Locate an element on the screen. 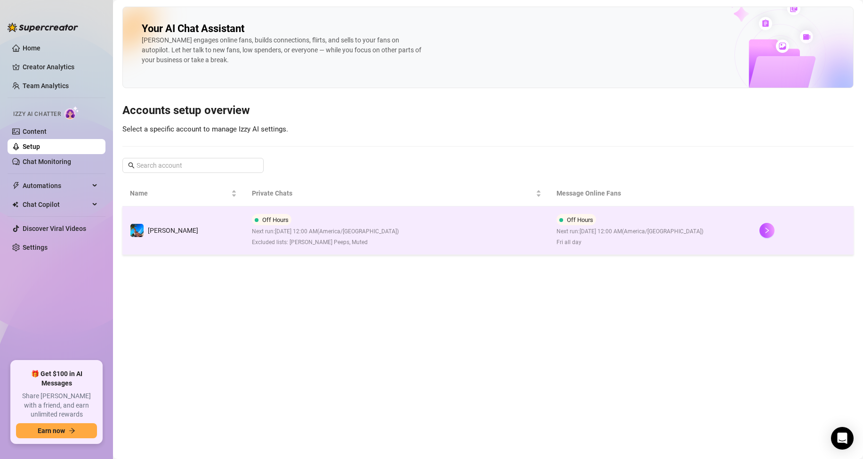 Image resolution: width=863 pixels, height=459 pixels. th: Name is located at coordinates (183, 193).